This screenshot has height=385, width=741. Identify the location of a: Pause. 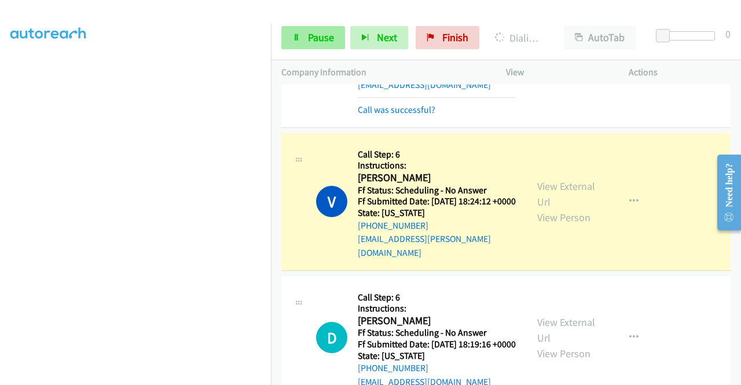
(313, 38).